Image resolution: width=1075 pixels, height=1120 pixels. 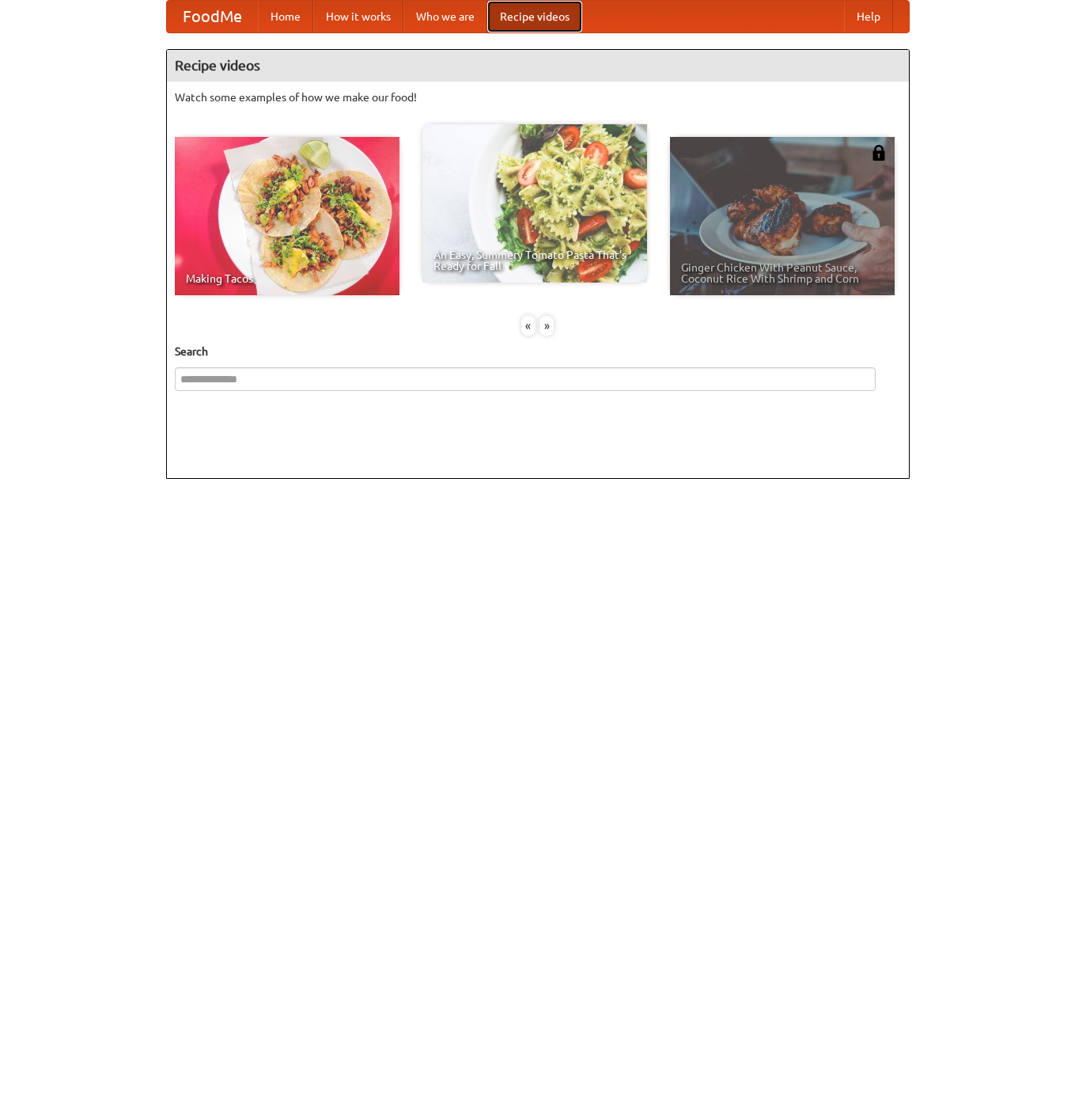 What do you see at coordinates (538, 66) in the screenshot?
I see `h4: Recipe videos` at bounding box center [538, 66].